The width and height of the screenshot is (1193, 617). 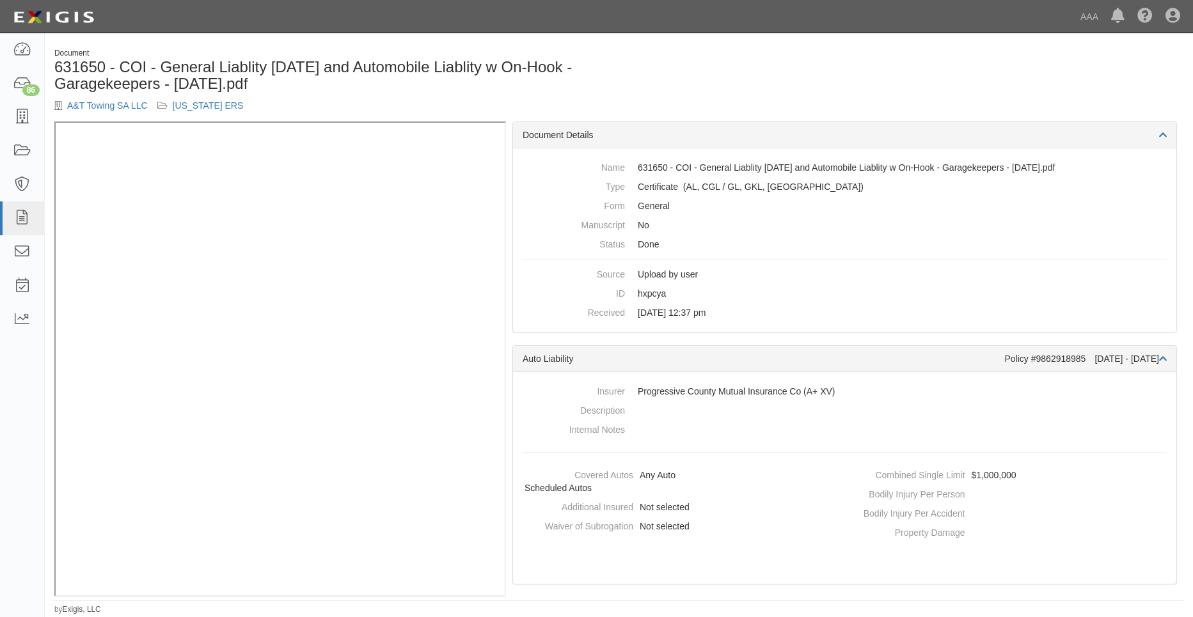 What do you see at coordinates (908, 473) in the screenshot?
I see `dt: Combined Single Limit` at bounding box center [908, 473].